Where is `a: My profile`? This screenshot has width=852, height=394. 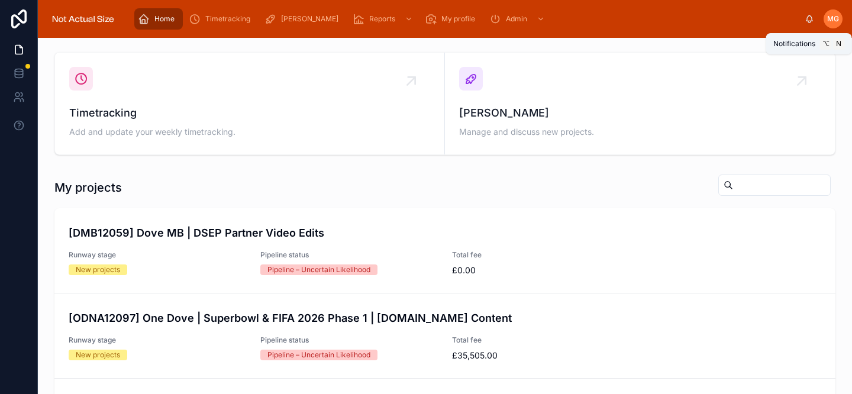 a: My profile is located at coordinates (452, 19).